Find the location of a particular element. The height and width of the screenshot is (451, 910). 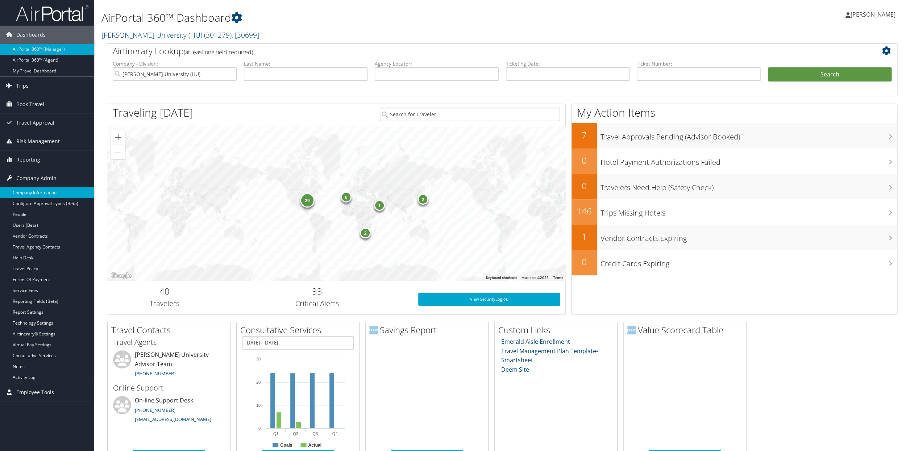

h3: Hotel Payment Authorizations Failed is located at coordinates (749, 161).